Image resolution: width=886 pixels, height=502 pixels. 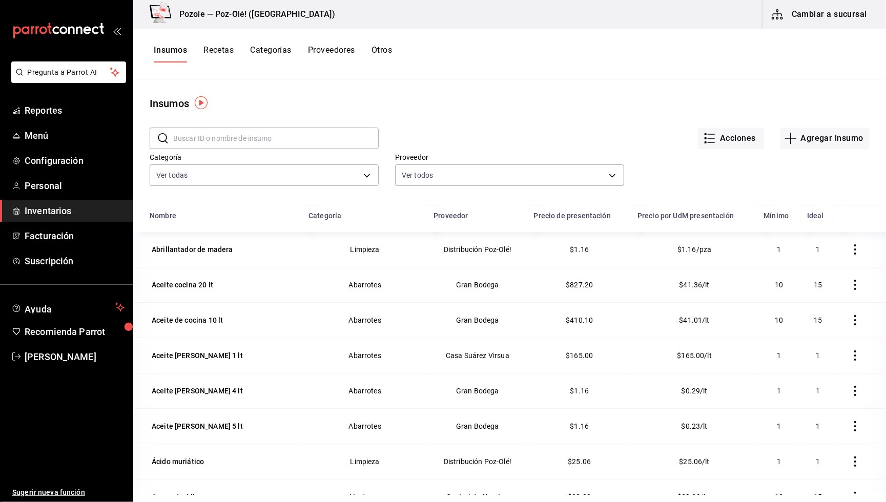 What do you see at coordinates (276, 138) in the screenshot?
I see `input: Buscar ID o nombre de insumo` at bounding box center [276, 138].